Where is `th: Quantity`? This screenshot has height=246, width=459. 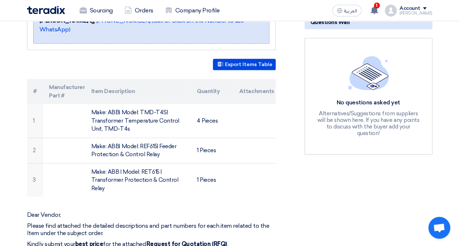
th: Quantity is located at coordinates (212, 91).